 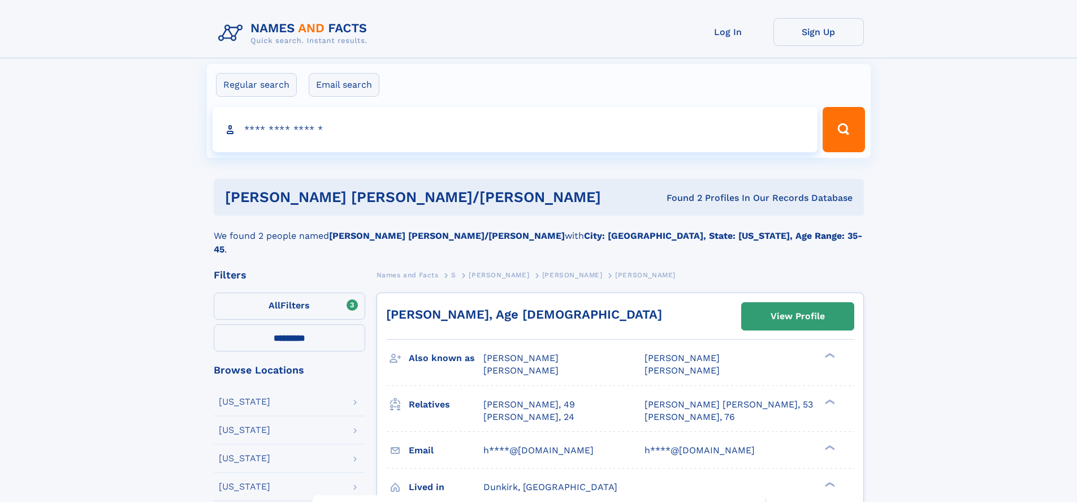 I want to click on div: Browse Locations, so click(x=289, y=370).